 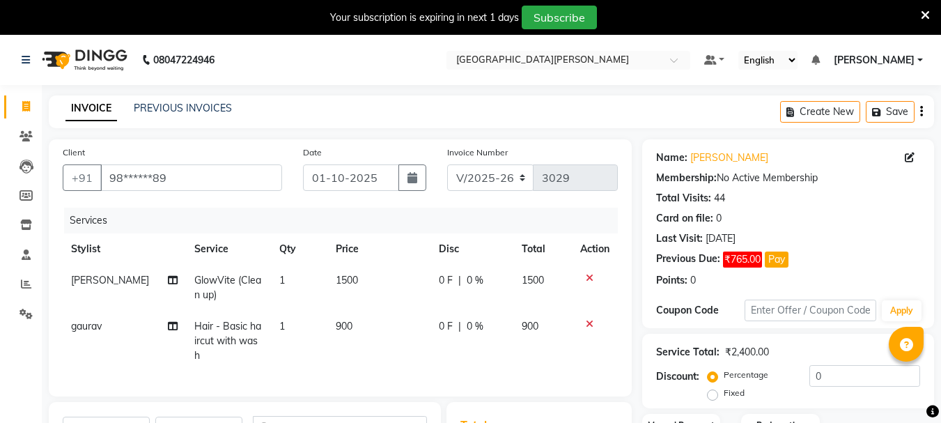 I want to click on label: Invoice Number, so click(x=477, y=153).